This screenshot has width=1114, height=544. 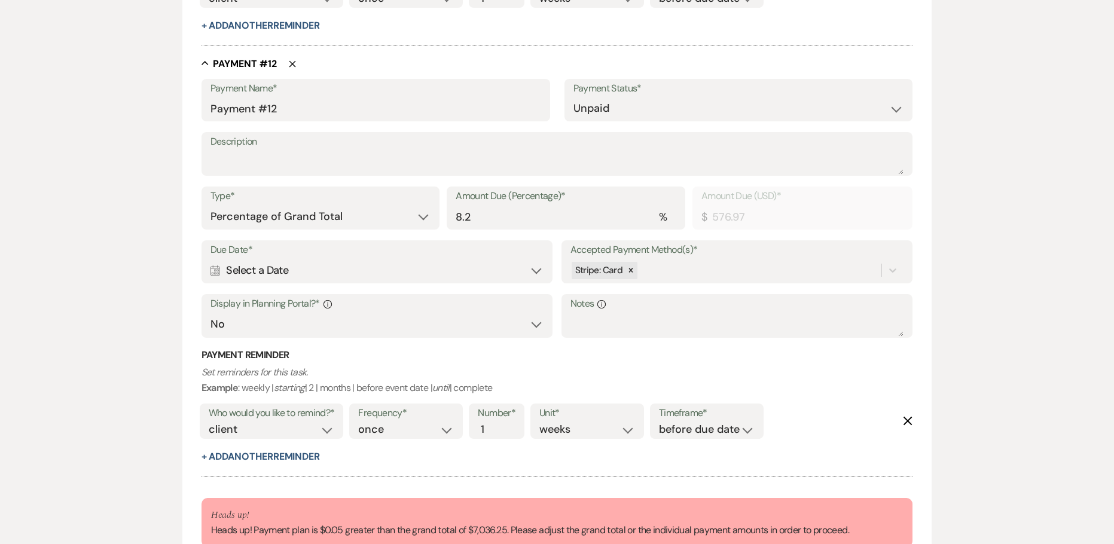 I want to click on label: Unit*, so click(x=587, y=413).